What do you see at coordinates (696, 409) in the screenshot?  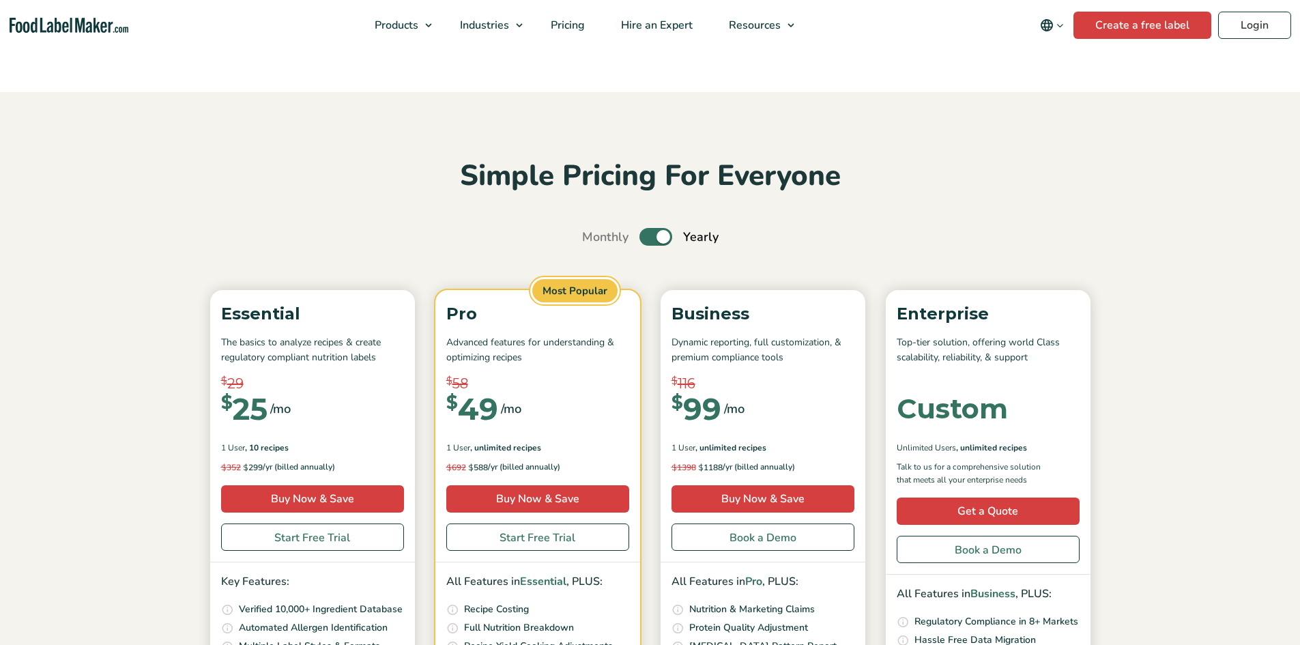 I see `div: 99` at bounding box center [696, 409].